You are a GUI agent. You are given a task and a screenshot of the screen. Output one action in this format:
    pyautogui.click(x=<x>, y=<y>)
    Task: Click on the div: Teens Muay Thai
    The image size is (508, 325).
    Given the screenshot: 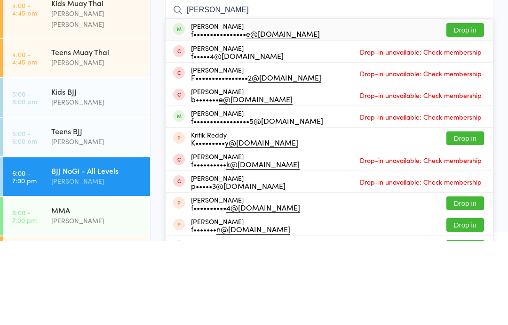 What is the action you would take?
    pyautogui.click(x=96, y=135)
    